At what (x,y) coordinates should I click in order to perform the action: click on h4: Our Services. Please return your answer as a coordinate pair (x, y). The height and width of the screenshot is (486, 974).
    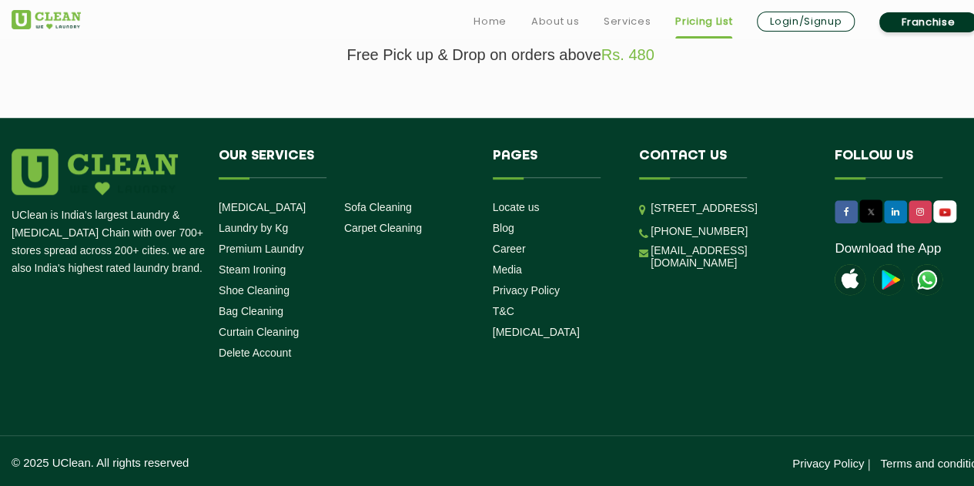
    Looking at the image, I should click on (344, 163).